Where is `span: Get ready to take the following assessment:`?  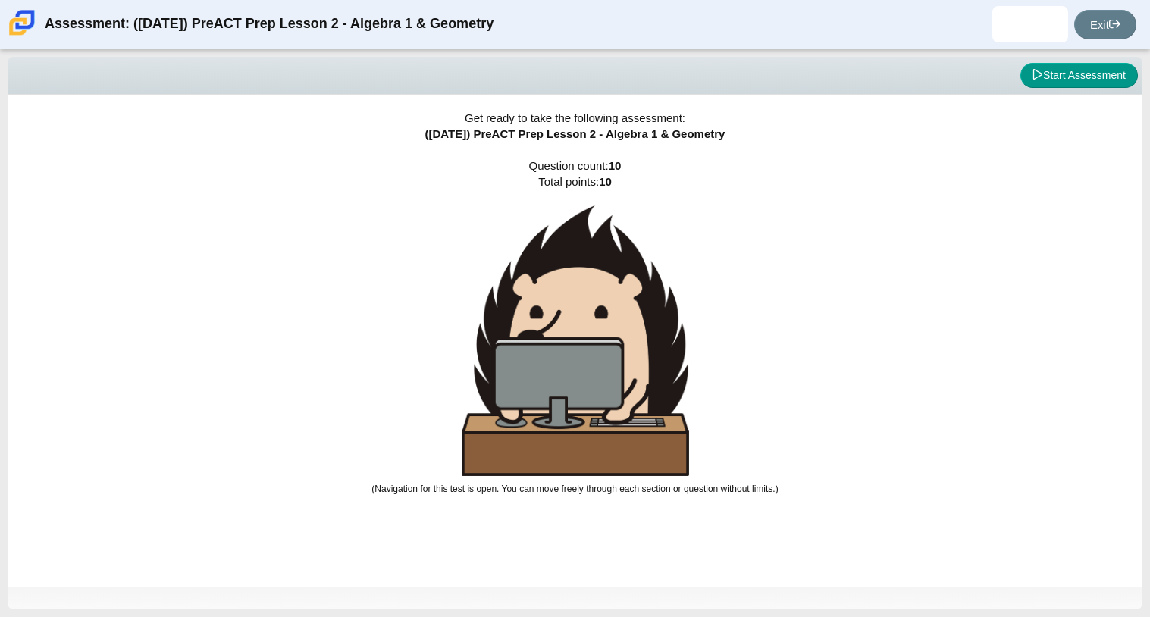 span: Get ready to take the following assessment: is located at coordinates (575, 118).